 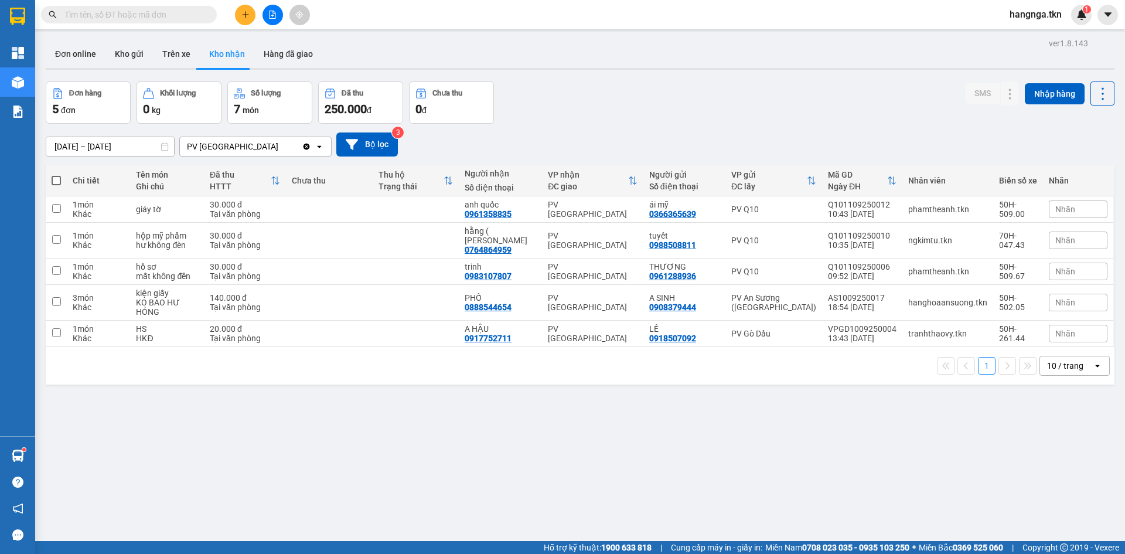 I want to click on div: mất không đền, so click(x=167, y=276).